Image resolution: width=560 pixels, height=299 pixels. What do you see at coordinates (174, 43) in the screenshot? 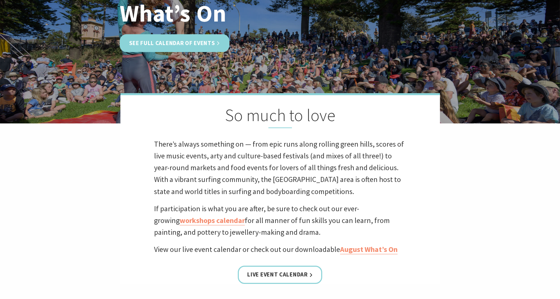
I see `a: See Full Calendar of Events` at bounding box center [174, 43].